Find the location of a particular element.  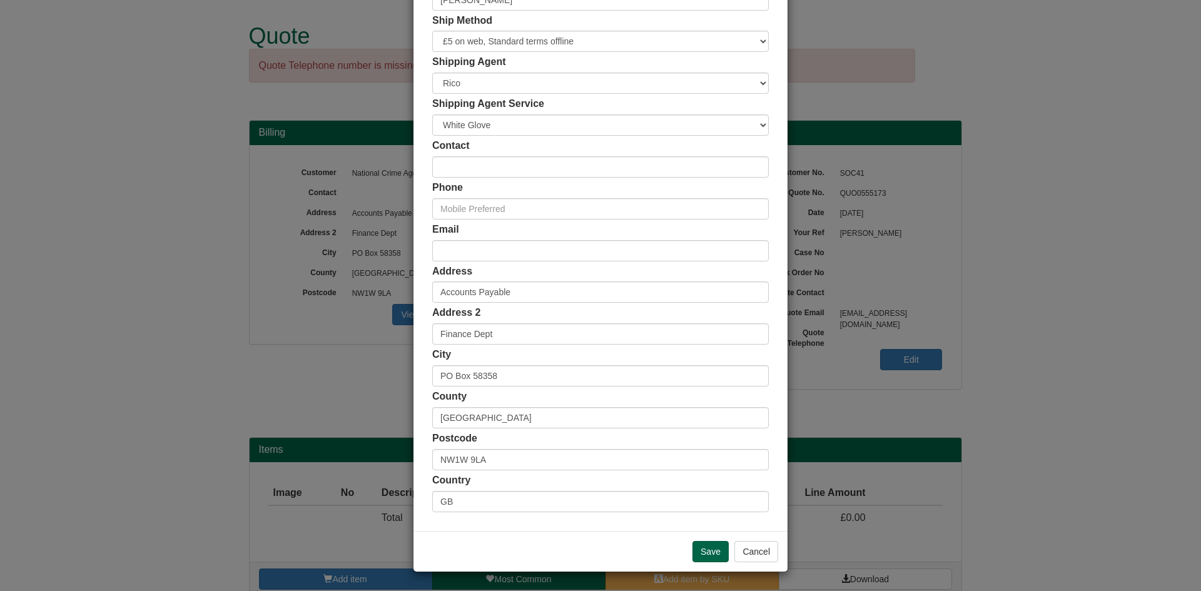

label: Address is located at coordinates (452, 272).